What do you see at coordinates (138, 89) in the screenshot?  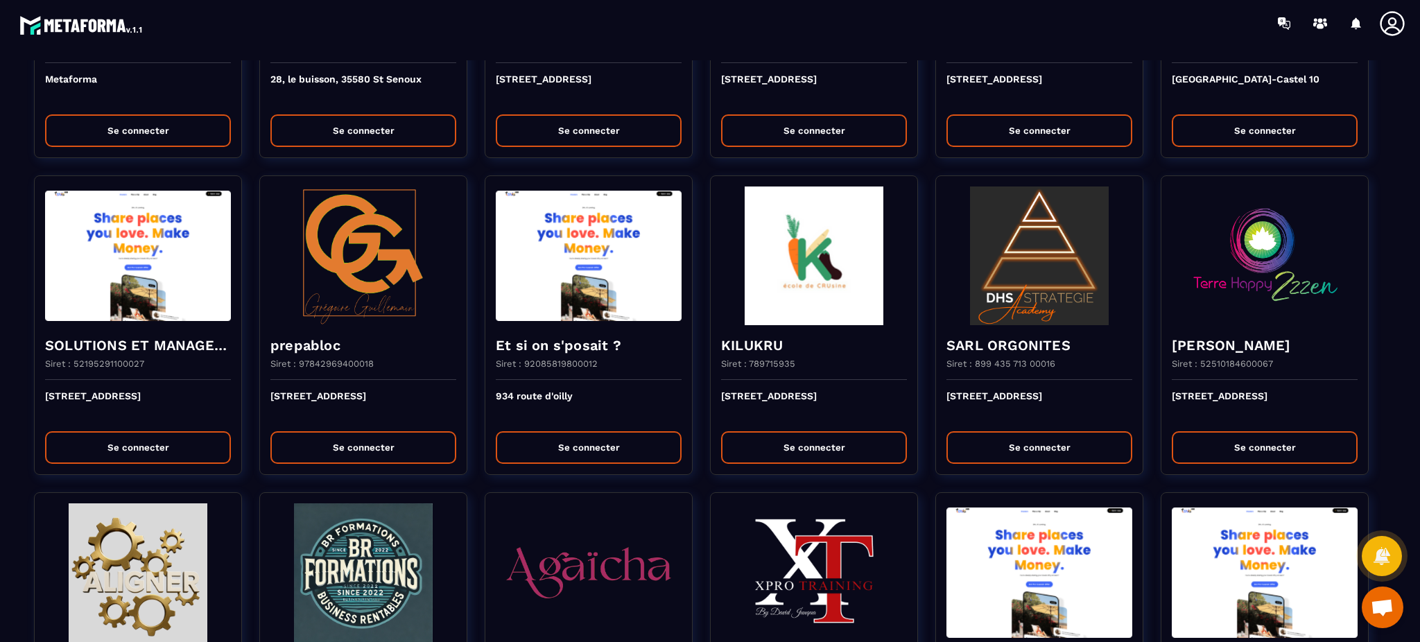 I see `p: Metaforma` at bounding box center [138, 89].